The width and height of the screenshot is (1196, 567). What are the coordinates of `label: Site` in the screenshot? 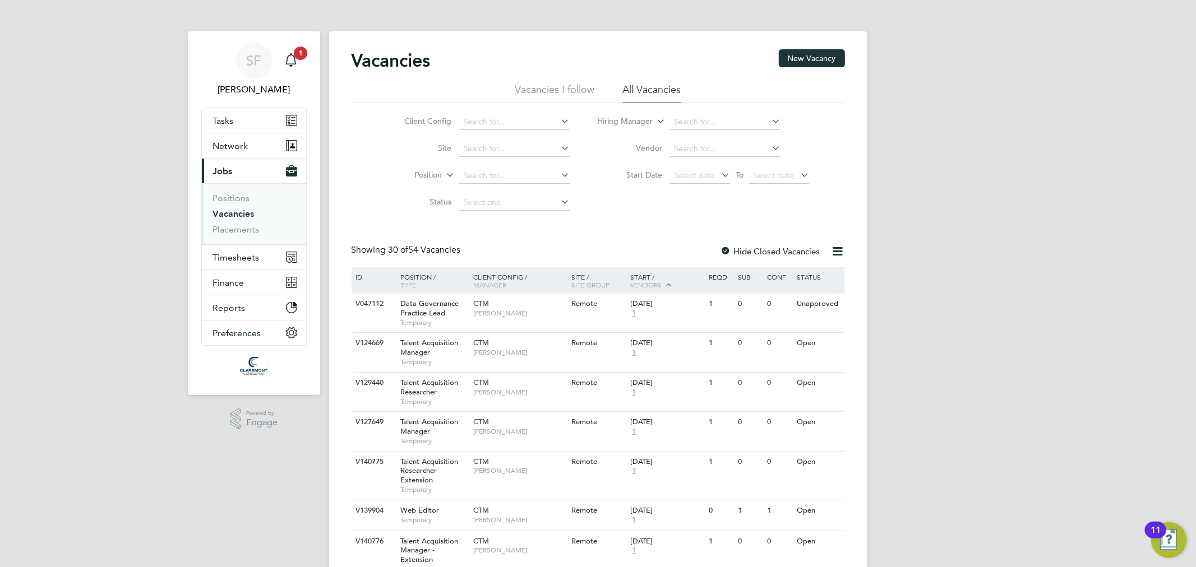 It's located at (419, 148).